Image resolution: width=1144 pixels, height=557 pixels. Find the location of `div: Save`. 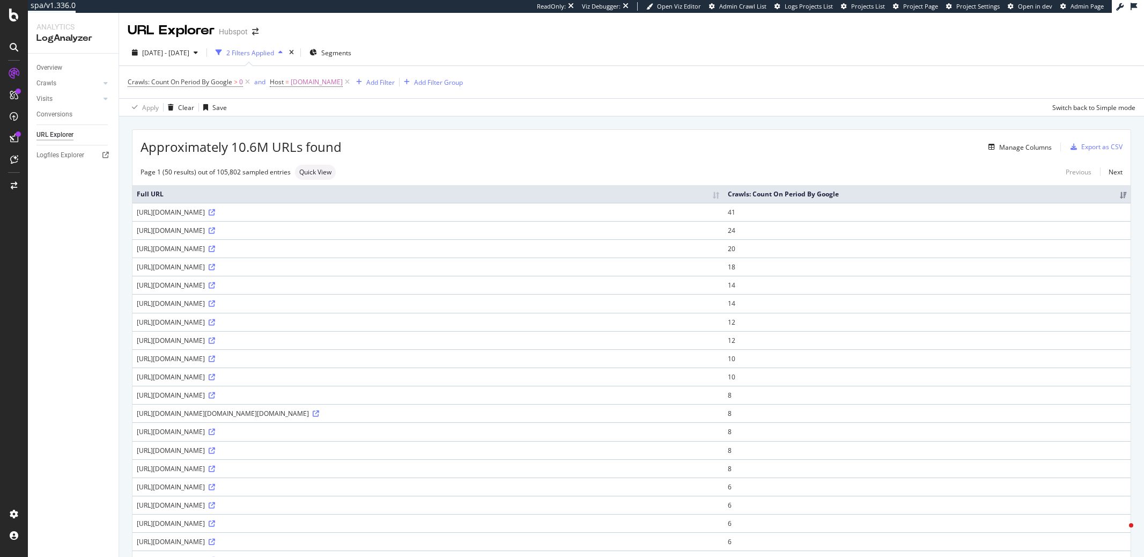

div: Save is located at coordinates (219, 107).